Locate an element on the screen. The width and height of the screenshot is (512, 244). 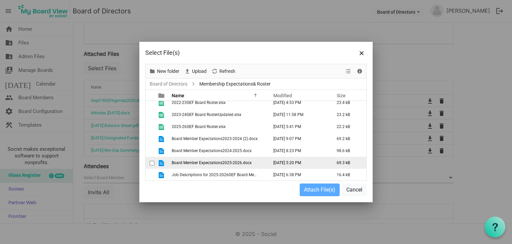
td: 2022-23GEF Board Roster.xlsx is template cell column header Name is located at coordinates (218, 102).